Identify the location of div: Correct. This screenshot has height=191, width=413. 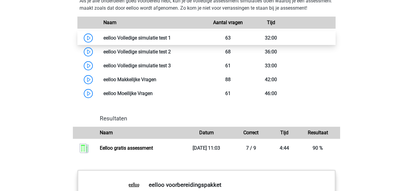
(251, 133).